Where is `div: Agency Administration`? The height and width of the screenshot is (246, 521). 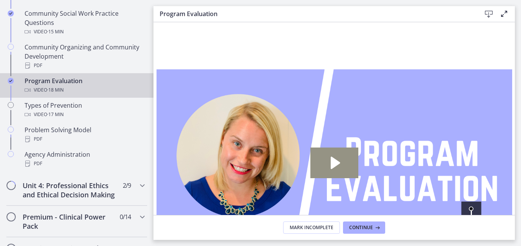 div: Agency Administration is located at coordinates (84, 159).